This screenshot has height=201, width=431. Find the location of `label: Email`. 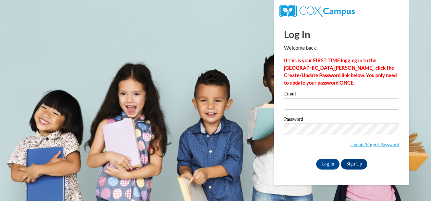

label: Email is located at coordinates (342, 95).